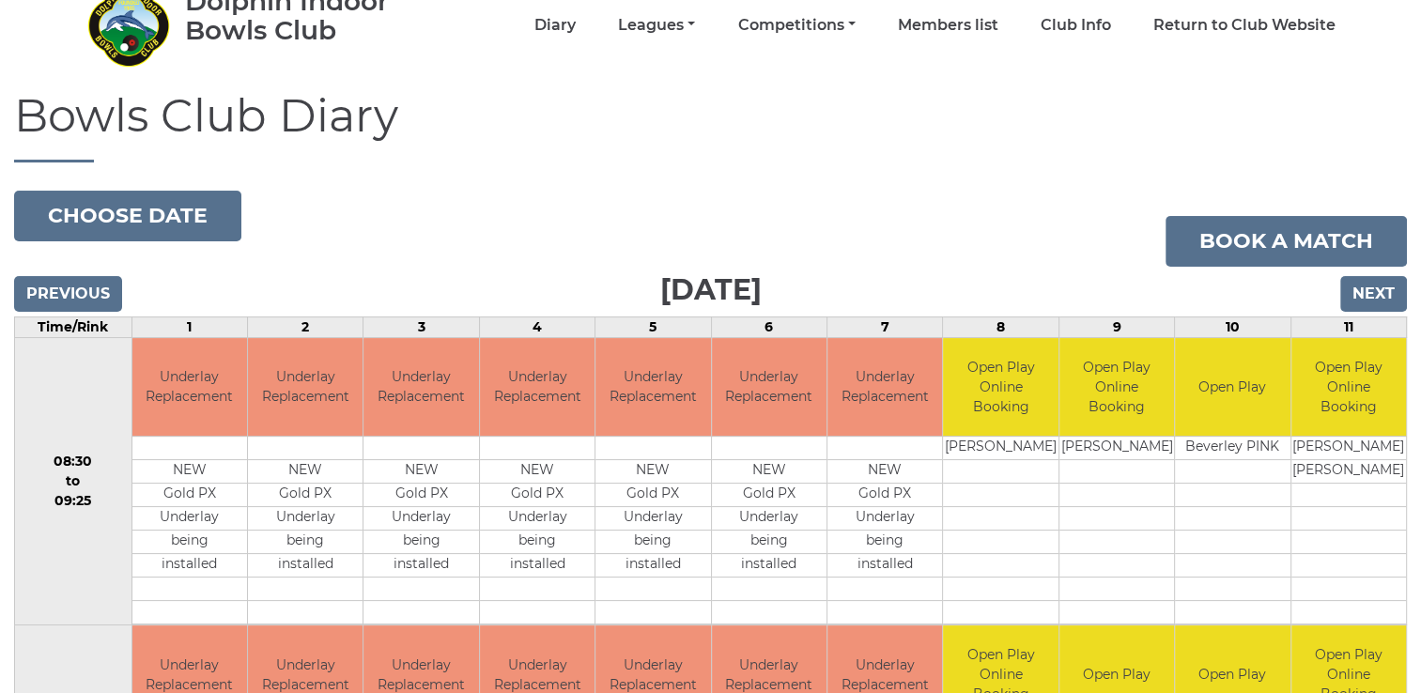 This screenshot has height=693, width=1421. Describe the element at coordinates (128, 216) in the screenshot. I see `button: Choose date` at that location.